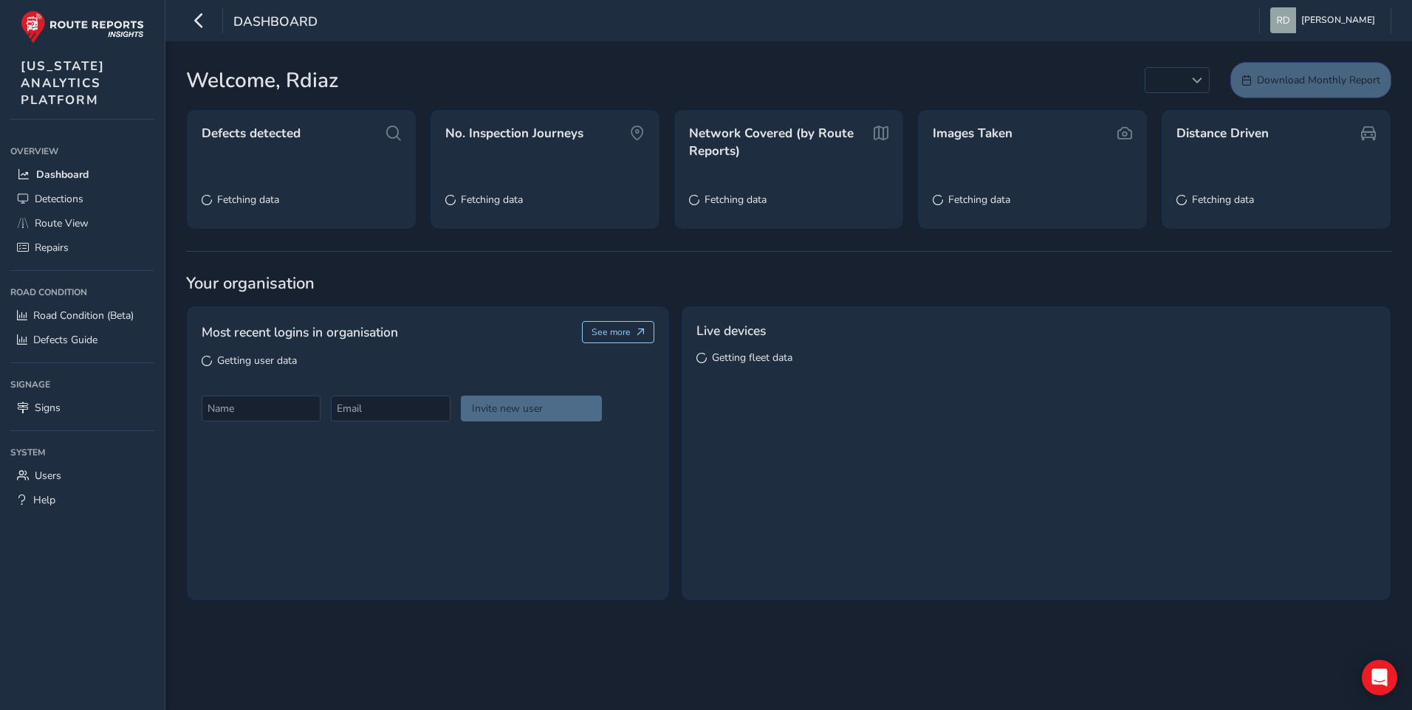  What do you see at coordinates (1283, 20) in the screenshot?
I see `img: diamond-layout` at bounding box center [1283, 20].